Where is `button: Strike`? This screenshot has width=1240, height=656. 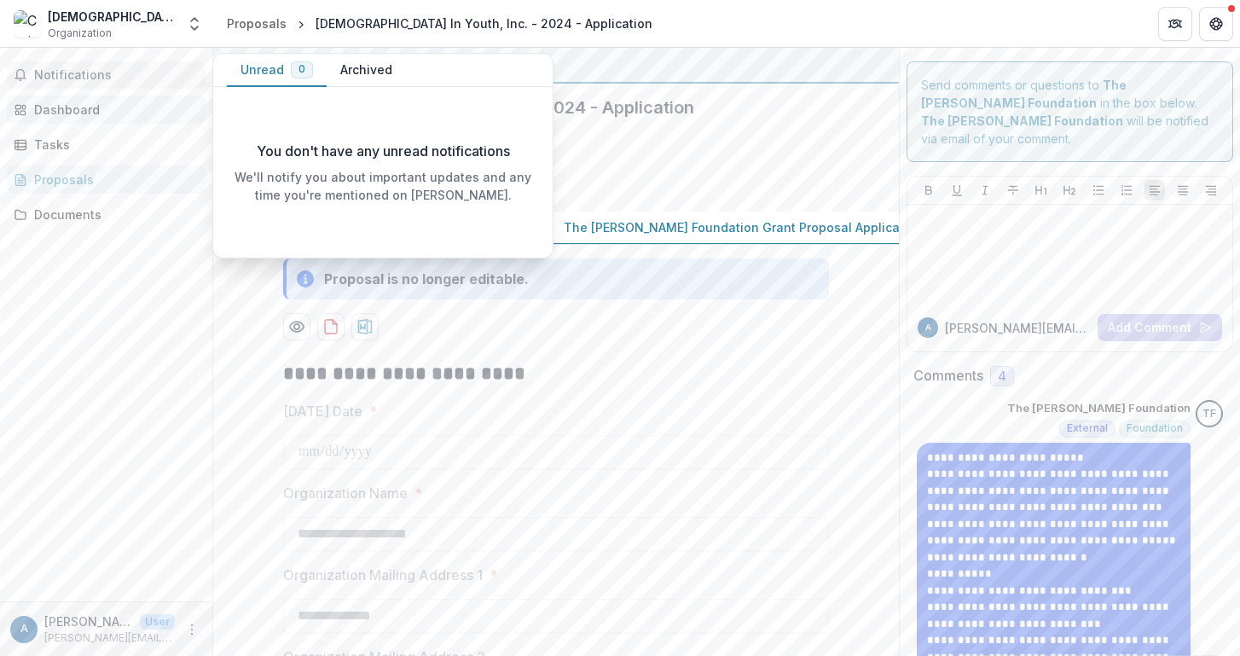 button: Strike is located at coordinates (1013, 190).